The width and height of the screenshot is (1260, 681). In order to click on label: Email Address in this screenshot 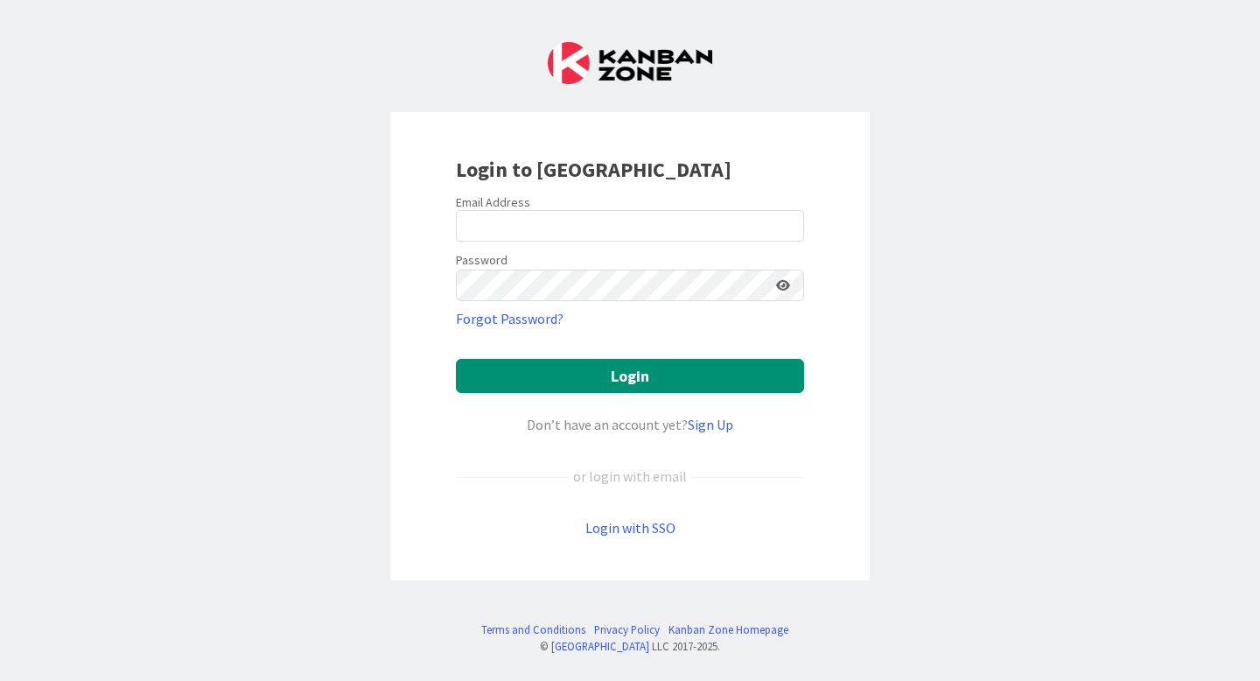, I will do `click(493, 202)`.